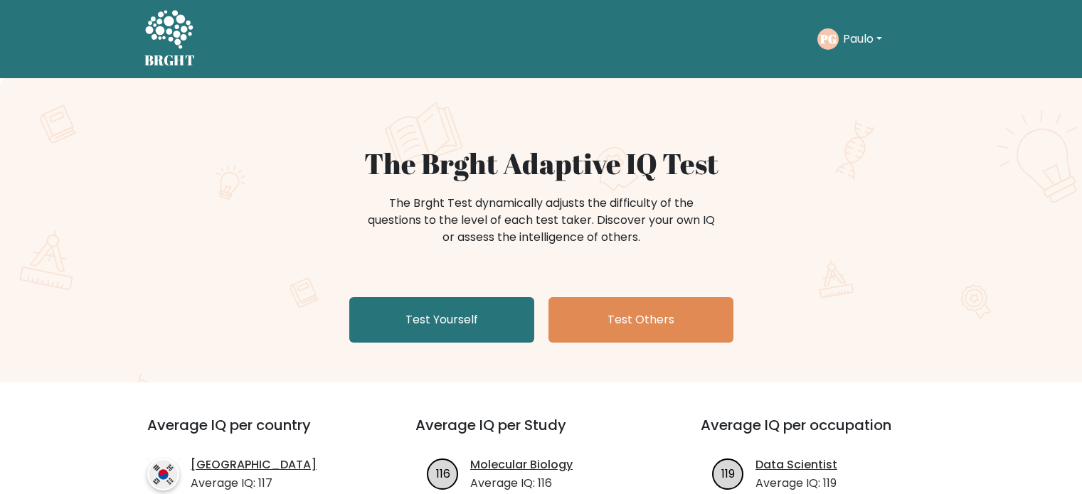 This screenshot has height=494, width=1082. What do you see at coordinates (255, 434) in the screenshot?
I see `h3: Average IQ per country` at bounding box center [255, 434].